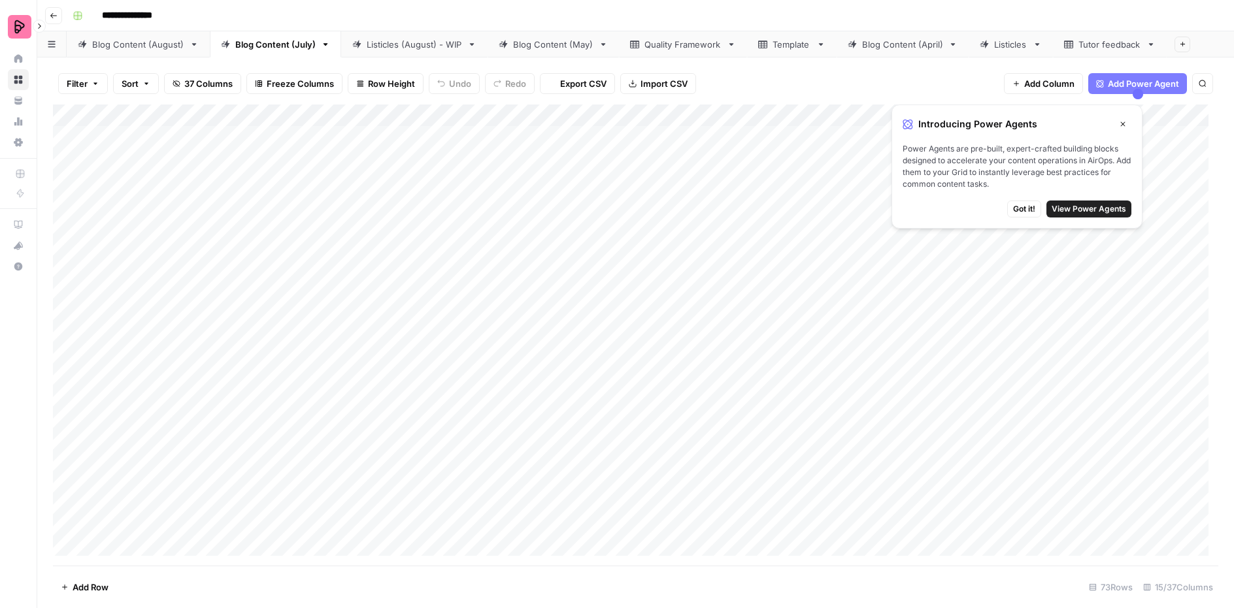 This screenshot has height=608, width=1234. I want to click on span: Import CSV, so click(664, 84).